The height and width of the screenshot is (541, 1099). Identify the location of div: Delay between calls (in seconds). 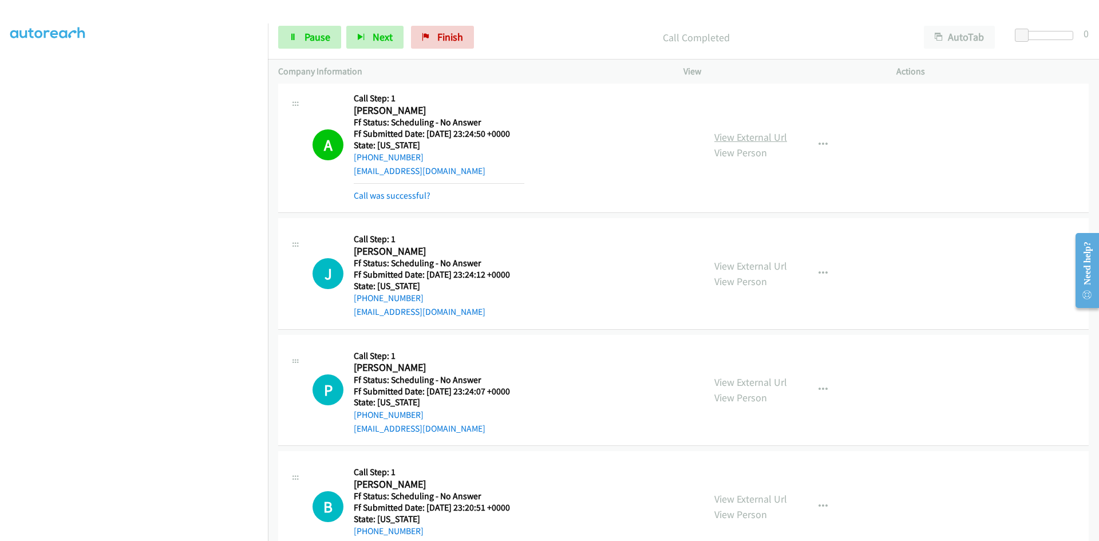
(1047, 35).